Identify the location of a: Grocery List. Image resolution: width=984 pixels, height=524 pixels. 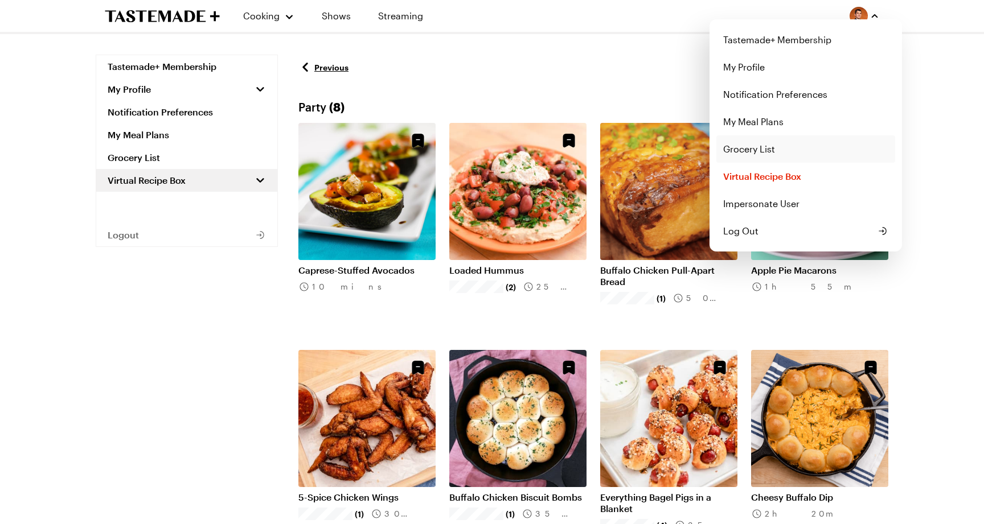
(805, 149).